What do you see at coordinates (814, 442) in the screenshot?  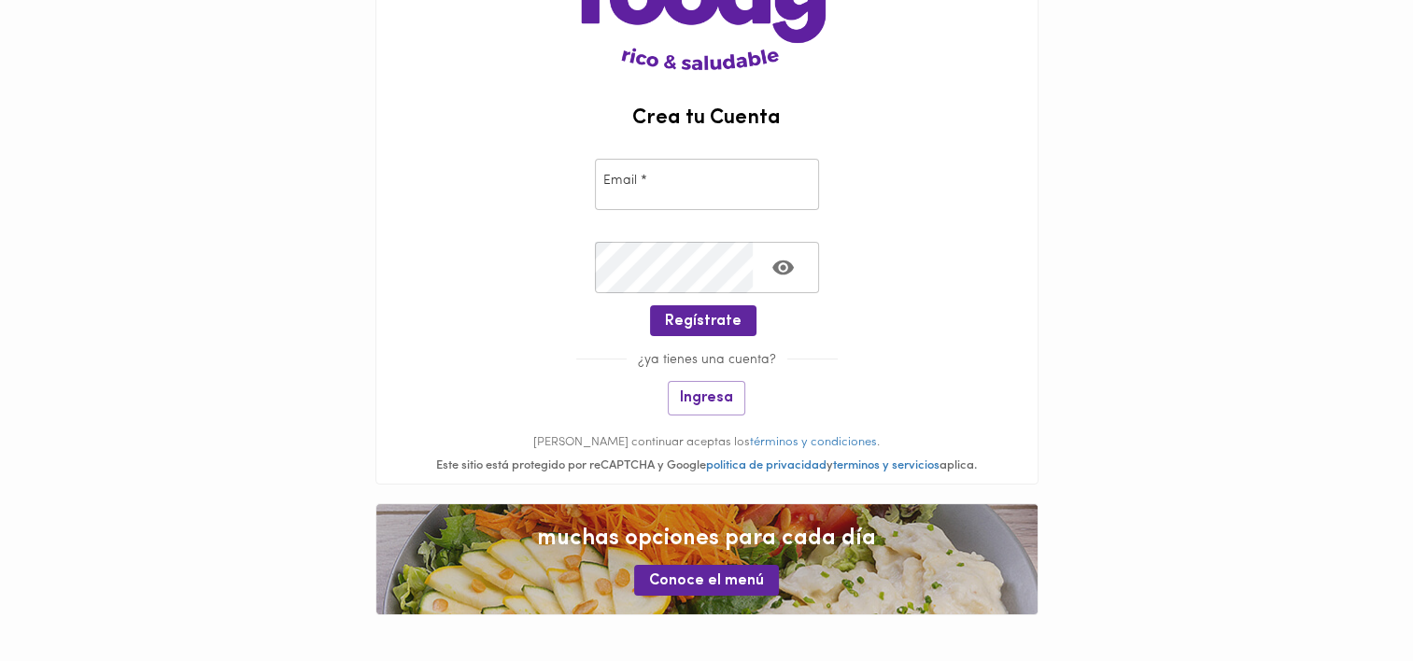 I see `a: términos y condiciones` at bounding box center [814, 442].